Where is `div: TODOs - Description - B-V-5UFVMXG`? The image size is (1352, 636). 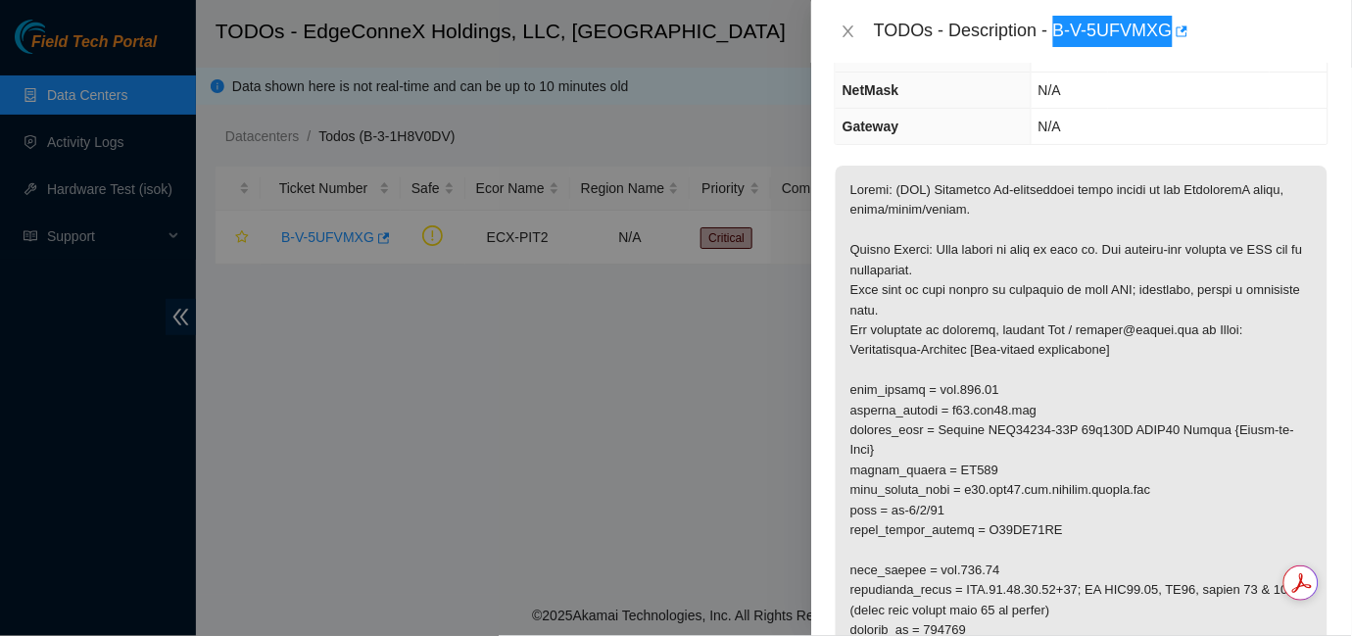
div: TODOs - Description - B-V-5UFVMXG is located at coordinates (1101, 31).